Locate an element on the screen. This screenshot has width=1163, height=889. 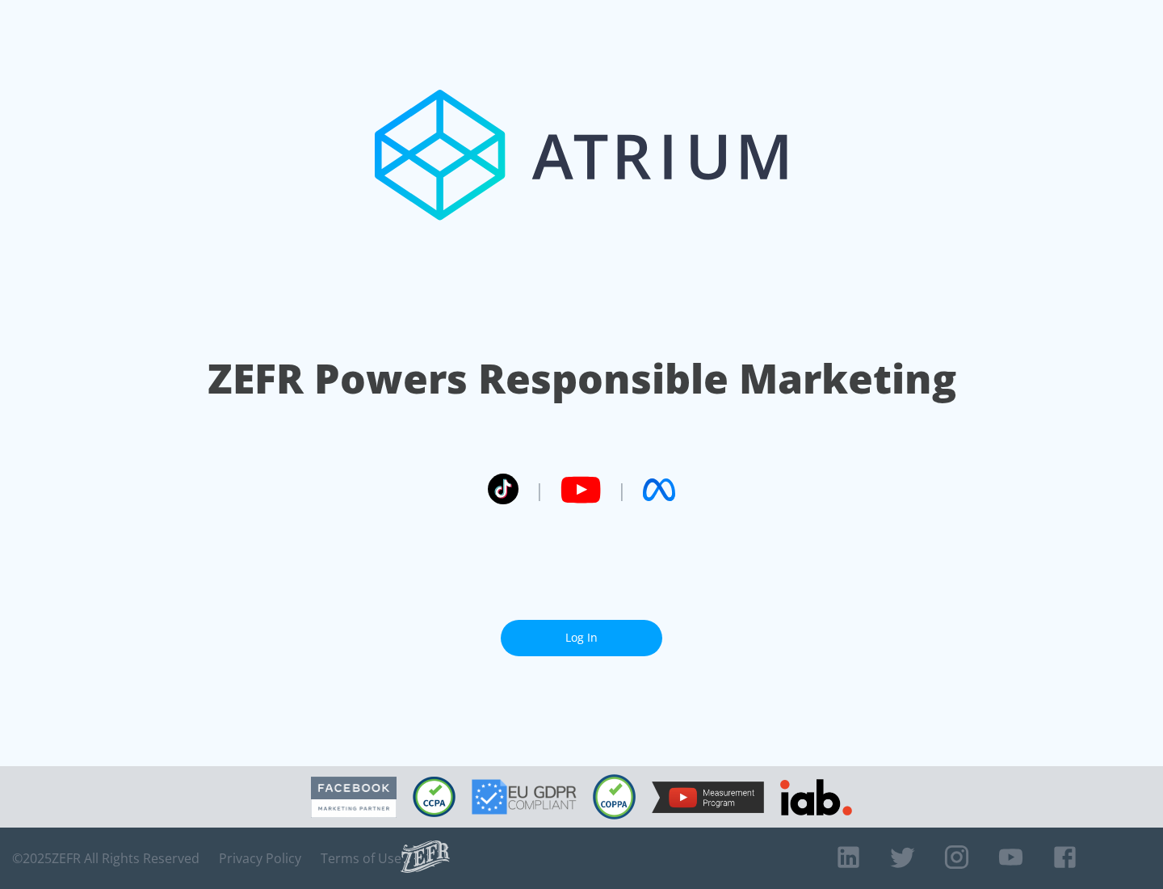
img: GDPR Compliant is located at coordinates (524, 797).